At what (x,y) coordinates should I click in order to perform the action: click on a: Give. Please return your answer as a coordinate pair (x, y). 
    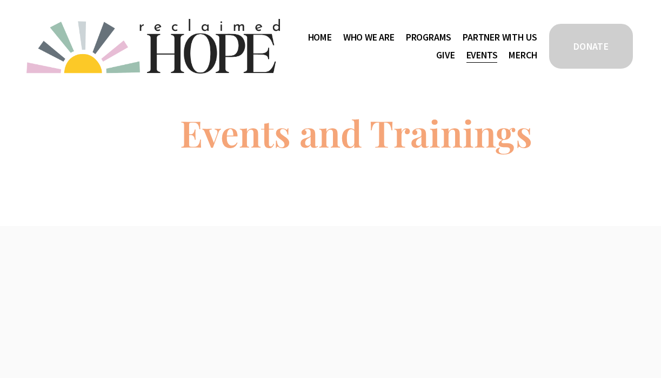
    Looking at the image, I should click on (445, 55).